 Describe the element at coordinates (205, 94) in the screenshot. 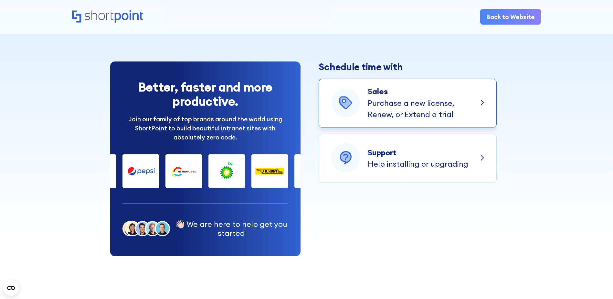

I see `h1: Better, faster and more productive.` at that location.